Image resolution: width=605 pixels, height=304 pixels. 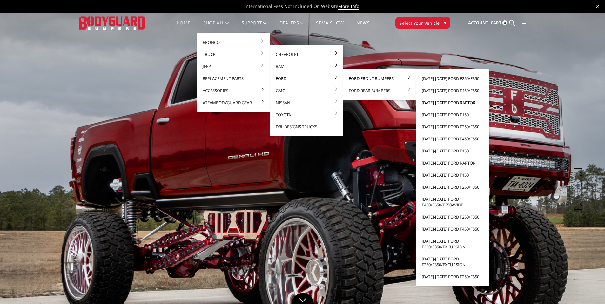 What do you see at coordinates (579, 205) in the screenshot?
I see `button: 5 of 5` at bounding box center [579, 205].